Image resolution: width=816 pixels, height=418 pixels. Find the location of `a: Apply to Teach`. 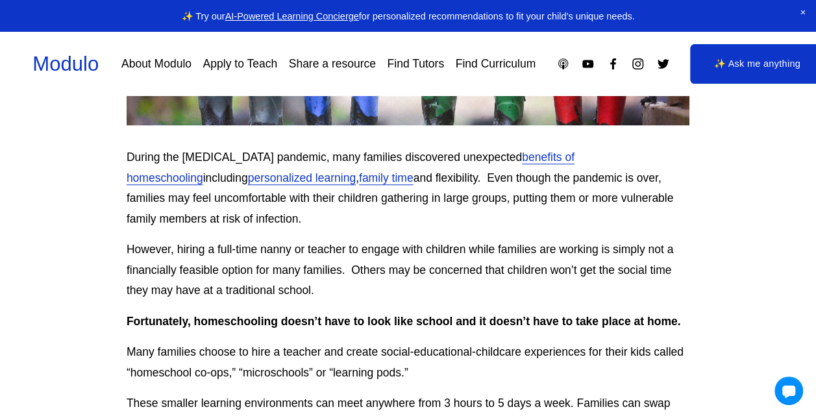

a: Apply to Teach is located at coordinates (240, 64).